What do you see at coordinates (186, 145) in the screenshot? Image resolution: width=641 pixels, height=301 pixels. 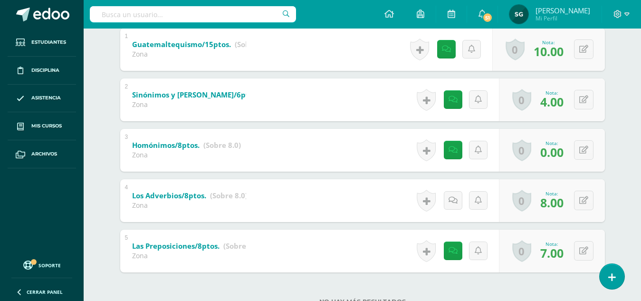 I see `a: Homónimos/8ptos. (Sobre 8.0)` at bounding box center [186, 145].